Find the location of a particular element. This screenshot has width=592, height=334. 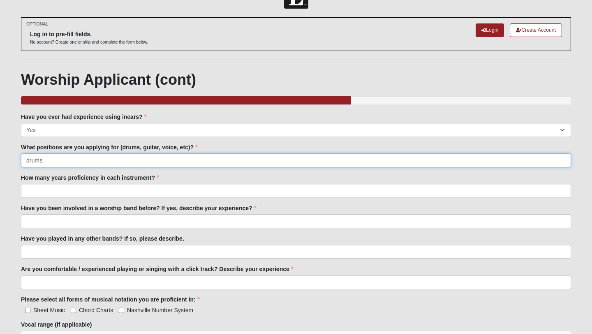

input: Chord Charts is located at coordinates (73, 310).